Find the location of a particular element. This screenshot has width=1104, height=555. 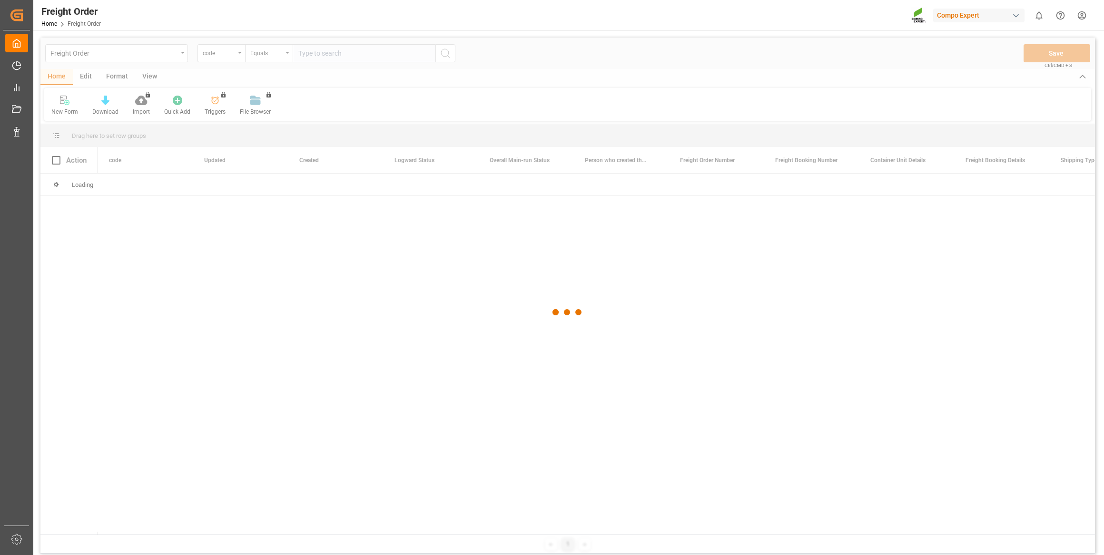

button: Help Center is located at coordinates (1060, 15).